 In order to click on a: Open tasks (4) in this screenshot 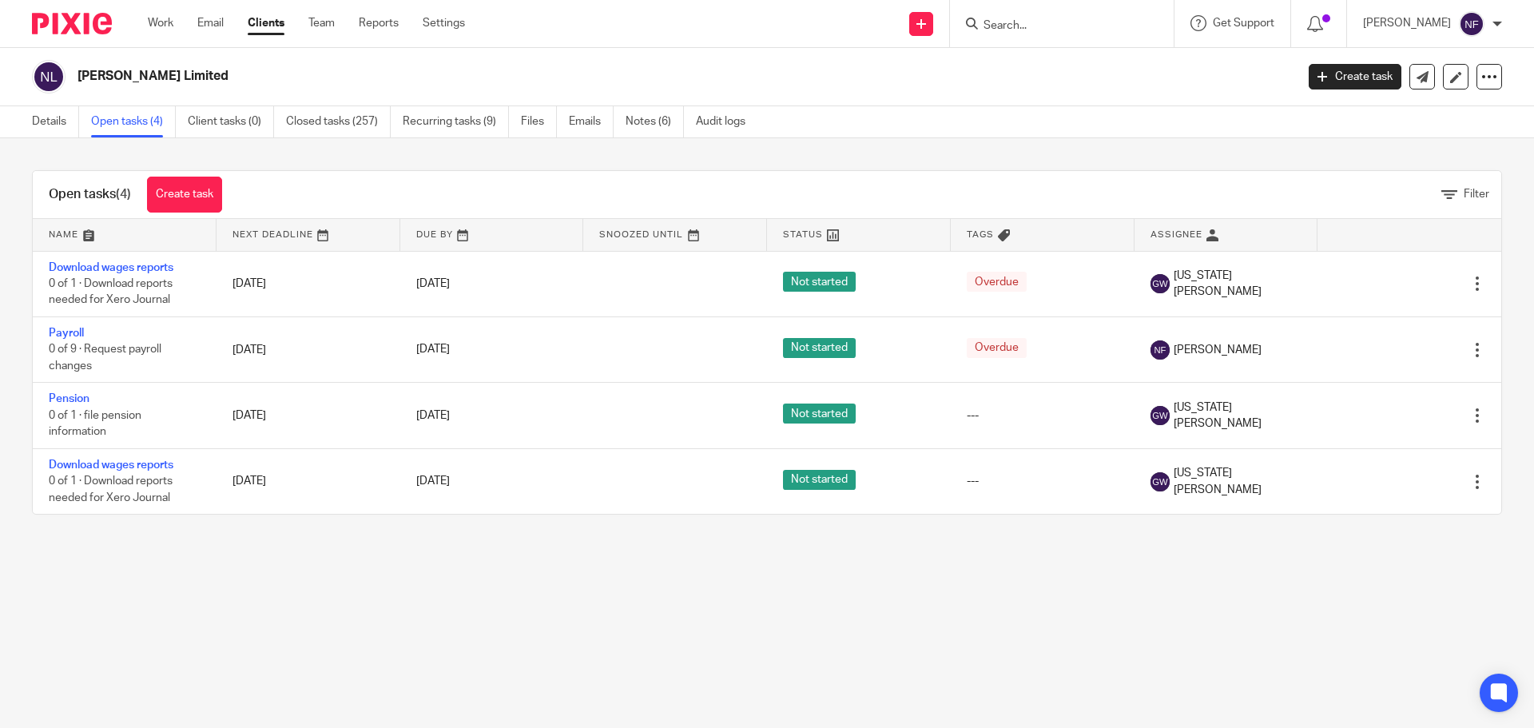, I will do `click(133, 121)`.